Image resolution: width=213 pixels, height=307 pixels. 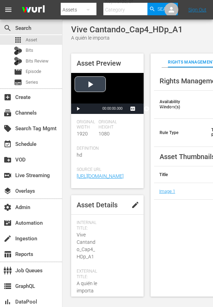 I want to click on span: VOD, so click(x=8, y=160).